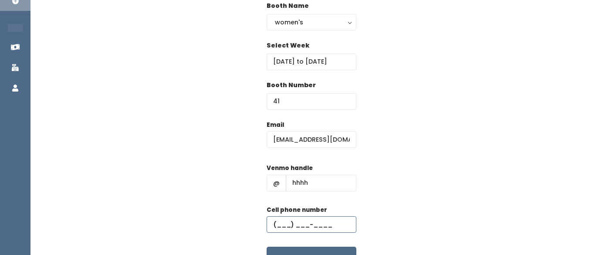 This screenshot has width=592, height=255. What do you see at coordinates (275, 125) in the screenshot?
I see `label: Email` at bounding box center [275, 125].